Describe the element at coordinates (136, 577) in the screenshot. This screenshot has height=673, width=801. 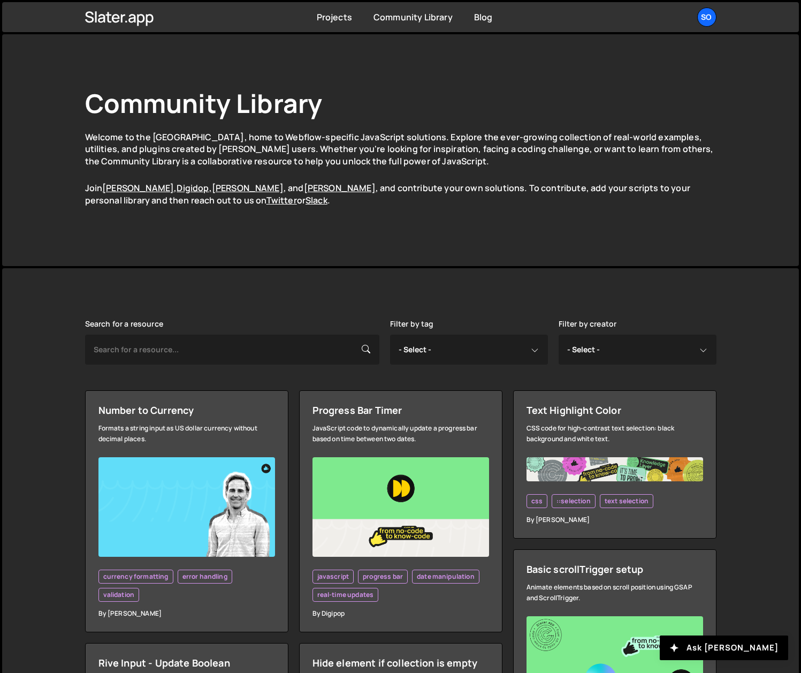
I see `span: currency formatting` at that location.